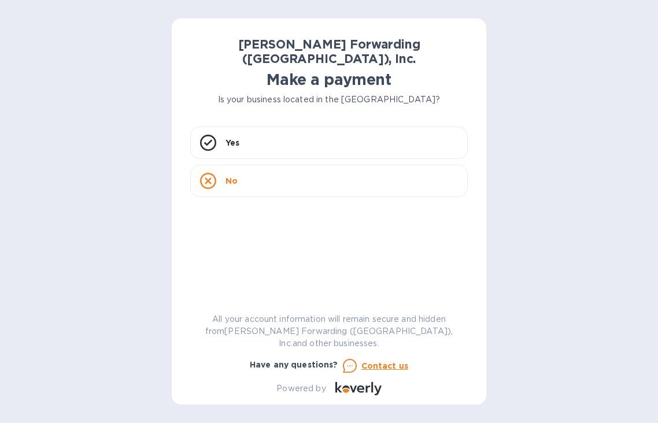 The width and height of the screenshot is (658, 423). Describe the element at coordinates (385, 366) in the screenshot. I see `u: Contact us` at that location.